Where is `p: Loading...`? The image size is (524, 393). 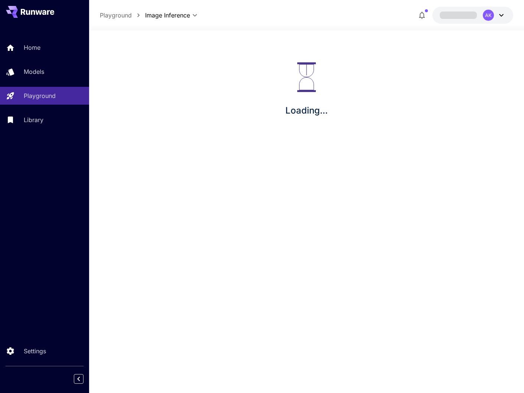
p: Loading... is located at coordinates (306, 110).